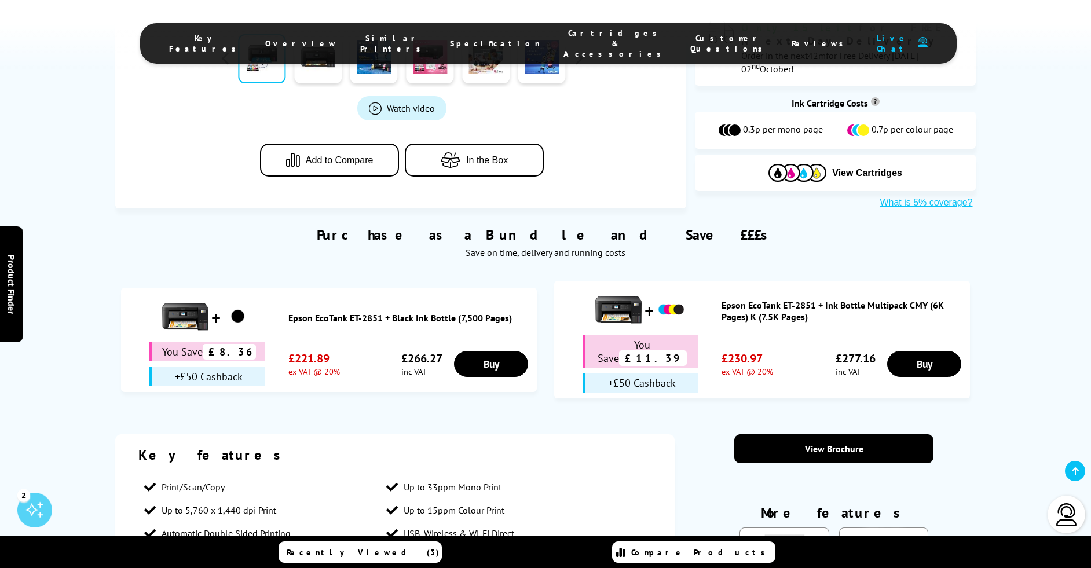  I want to click on img: user-headset-duotone.svg, so click(923, 42).